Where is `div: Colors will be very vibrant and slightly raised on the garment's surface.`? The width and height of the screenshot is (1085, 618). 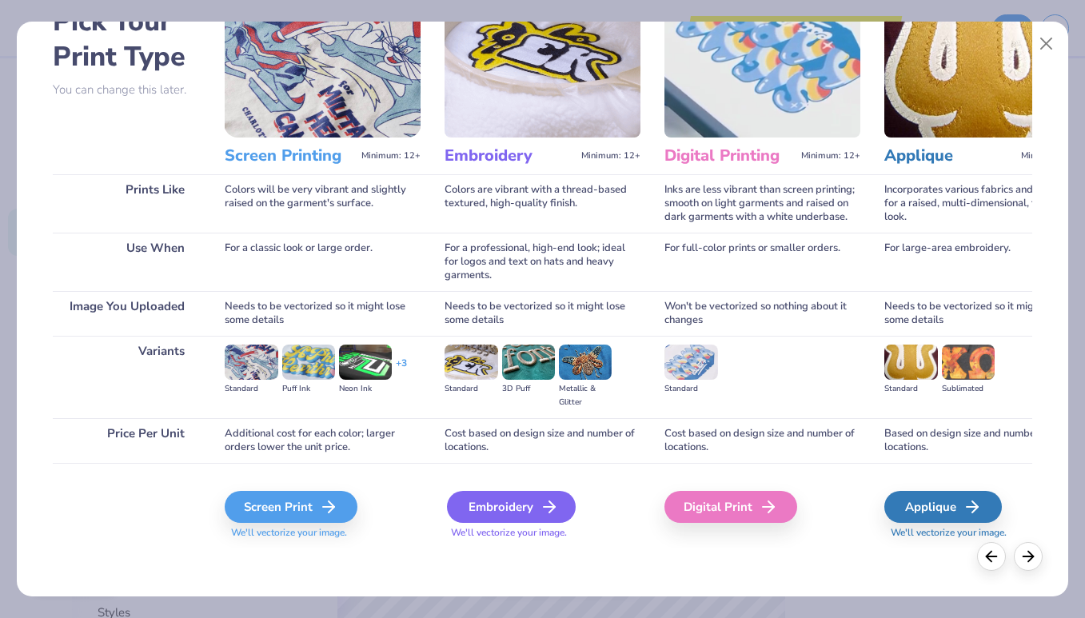
div: Colors will be very vibrant and slightly raised on the garment's surface. is located at coordinates (322, 203).